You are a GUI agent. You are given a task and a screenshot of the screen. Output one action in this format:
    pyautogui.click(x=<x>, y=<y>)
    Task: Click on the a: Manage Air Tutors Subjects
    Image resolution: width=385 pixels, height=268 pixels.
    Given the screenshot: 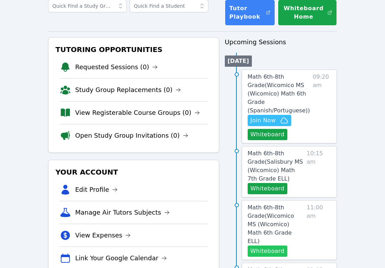 What is the action you would take?
    pyautogui.click(x=122, y=213)
    